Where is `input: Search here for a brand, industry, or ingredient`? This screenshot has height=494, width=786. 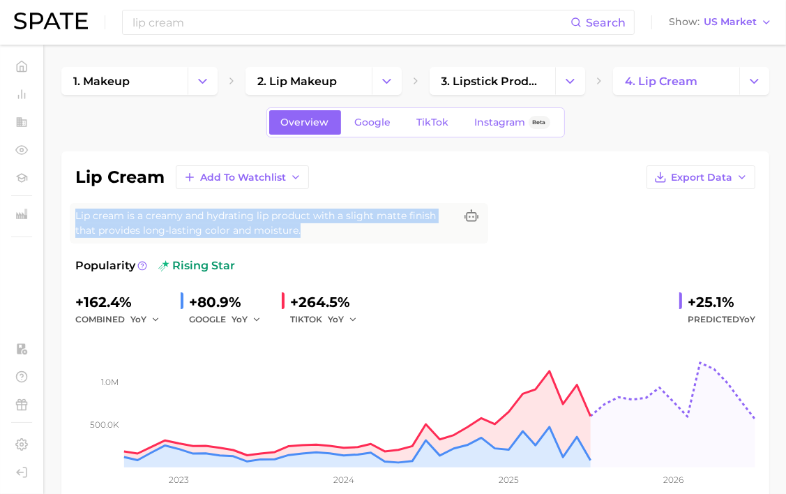 input: Search here for a brand, industry, or ingredient is located at coordinates (351, 22).